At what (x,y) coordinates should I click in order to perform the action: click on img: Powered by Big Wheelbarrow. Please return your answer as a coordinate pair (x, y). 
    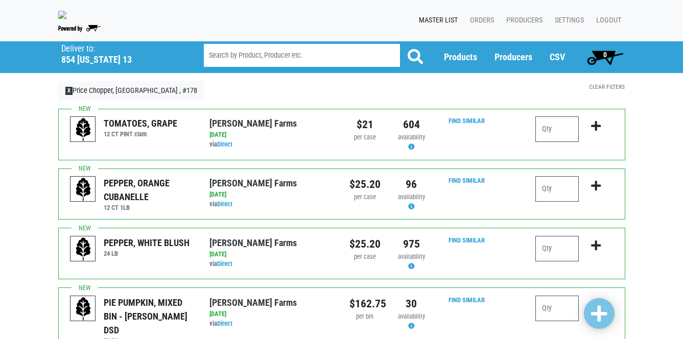
    Looking at the image, I should click on (79, 29).